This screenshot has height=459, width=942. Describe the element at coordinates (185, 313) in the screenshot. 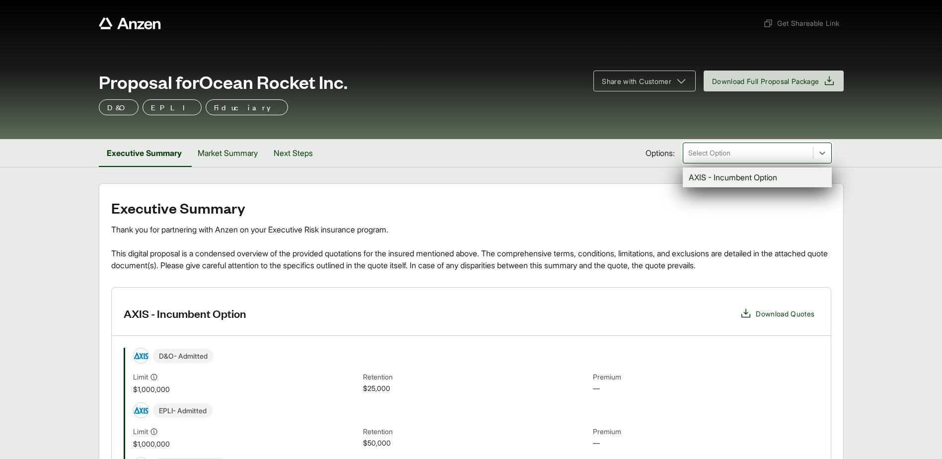

I see `h3: AXIS - Incumbent Option` at that location.